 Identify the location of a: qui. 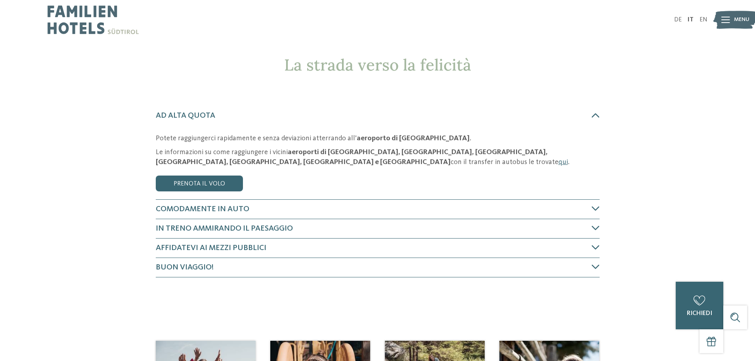
(563, 162).